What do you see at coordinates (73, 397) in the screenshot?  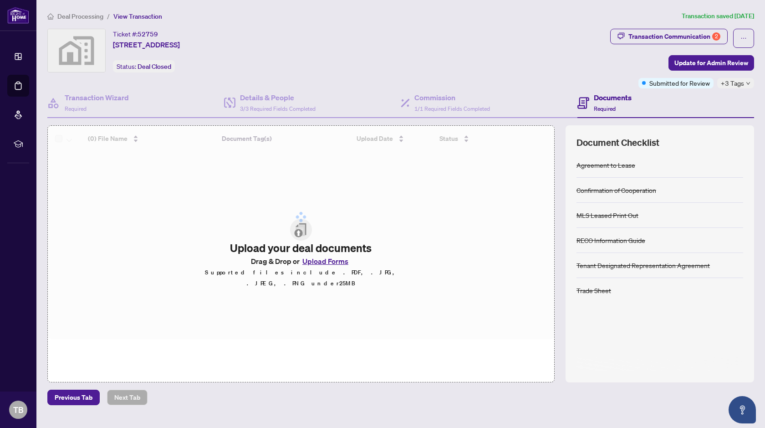 I see `span: Previous Tab` at bounding box center [73, 397].